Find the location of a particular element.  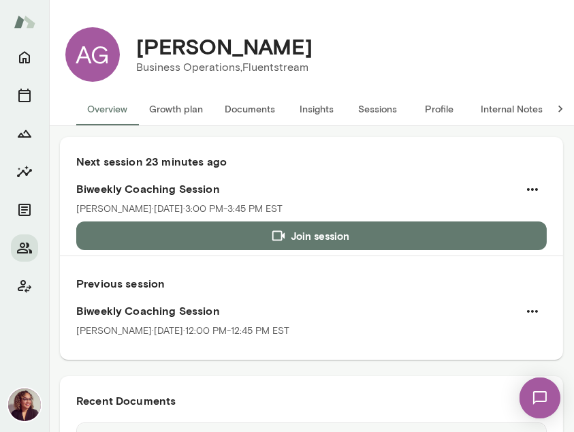

button: Overview is located at coordinates (107, 109).